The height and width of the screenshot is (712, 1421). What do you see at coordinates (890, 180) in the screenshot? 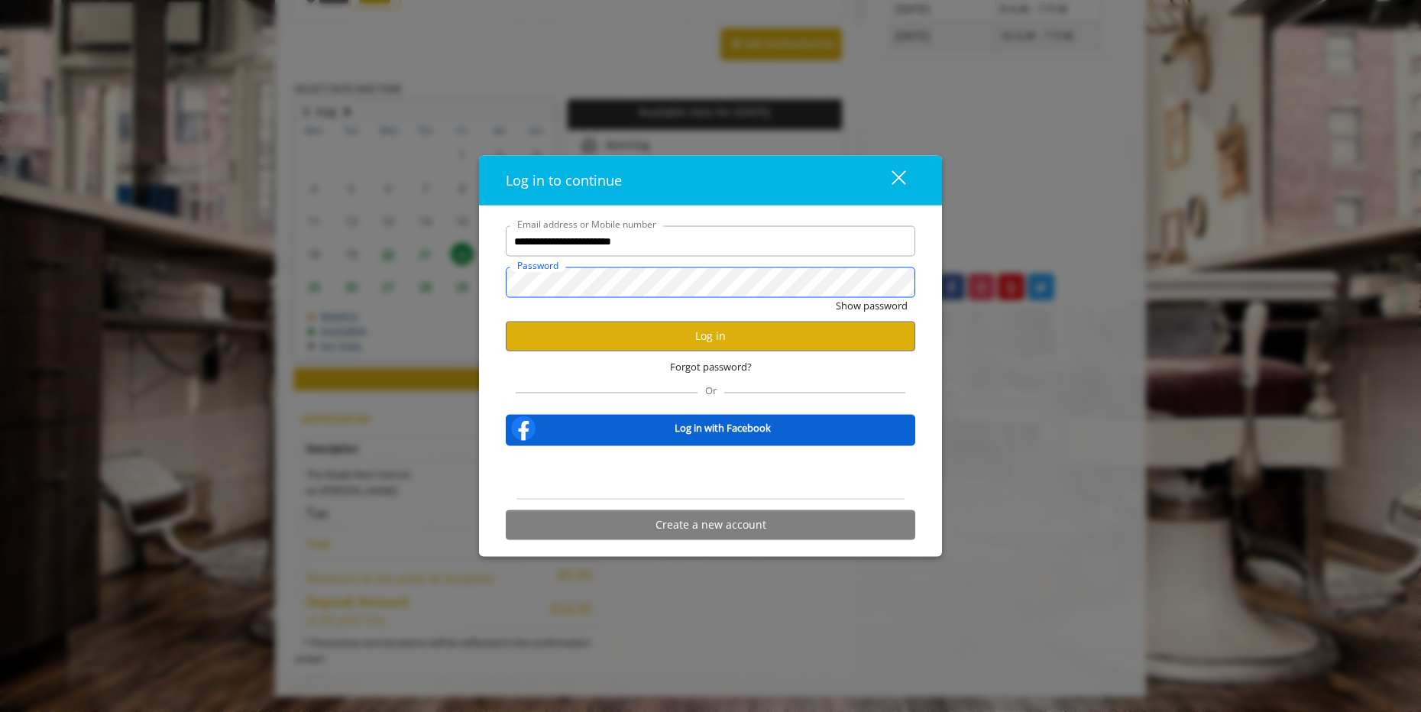
I see `button: close dialog` at bounding box center [890, 180].